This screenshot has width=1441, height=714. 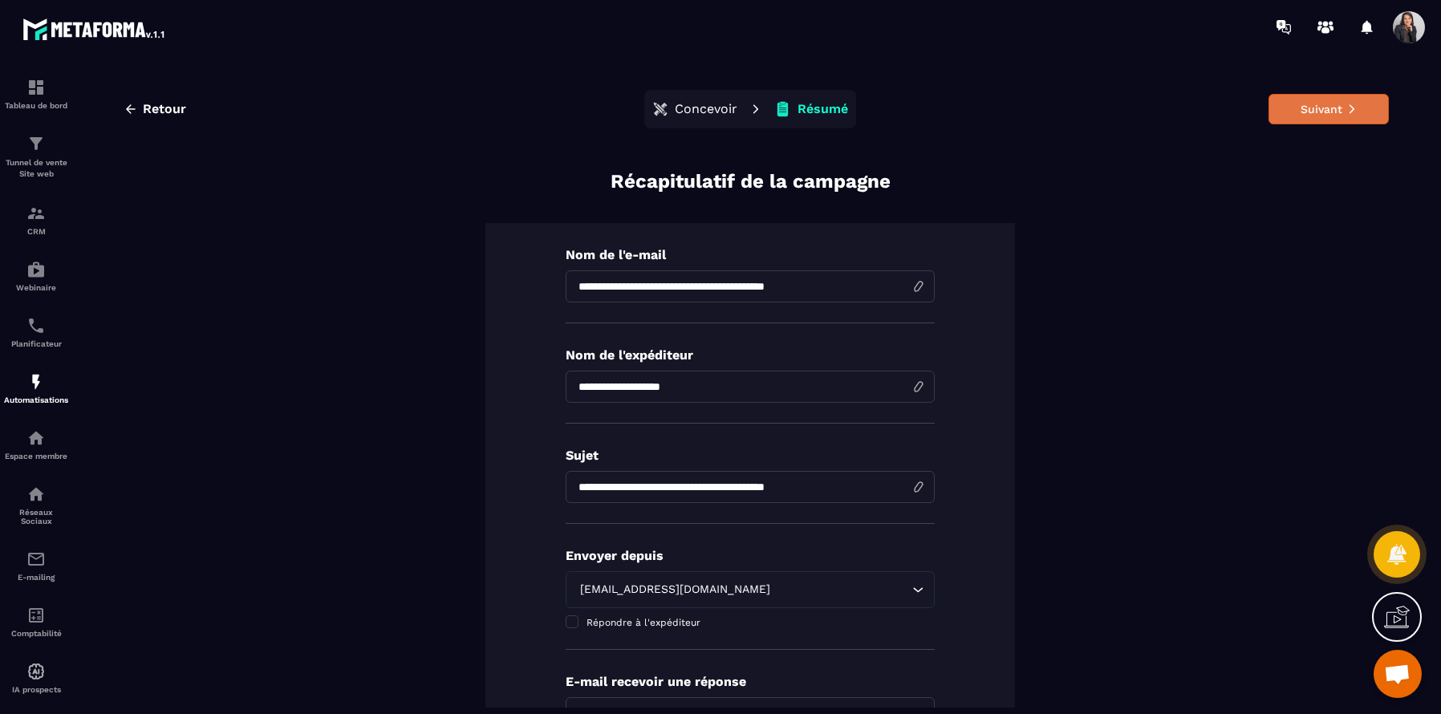 What do you see at coordinates (36, 343) in the screenshot?
I see `p: Planificateur` at bounding box center [36, 343].